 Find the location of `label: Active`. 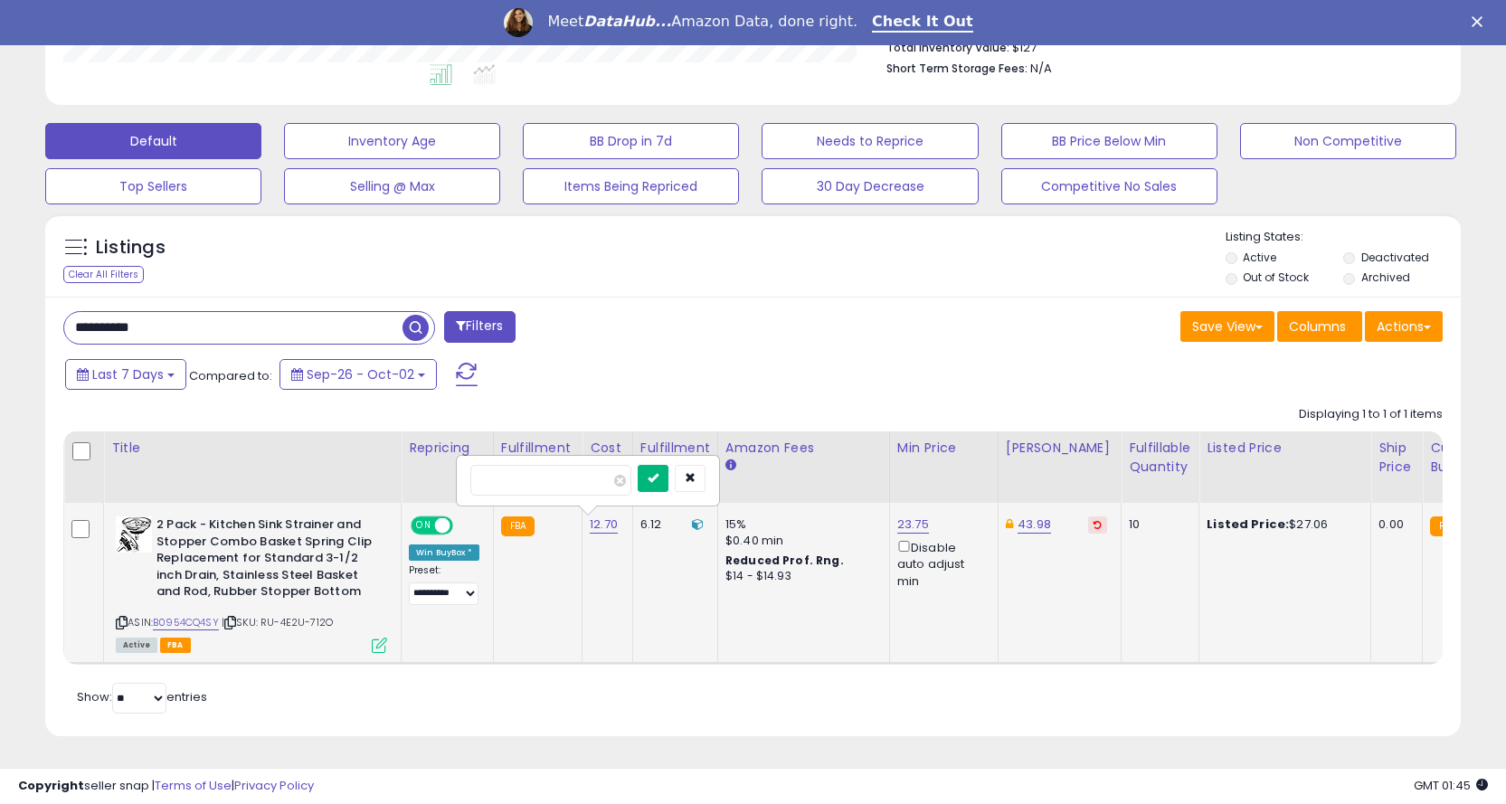

label: Active is located at coordinates (1259, 257).